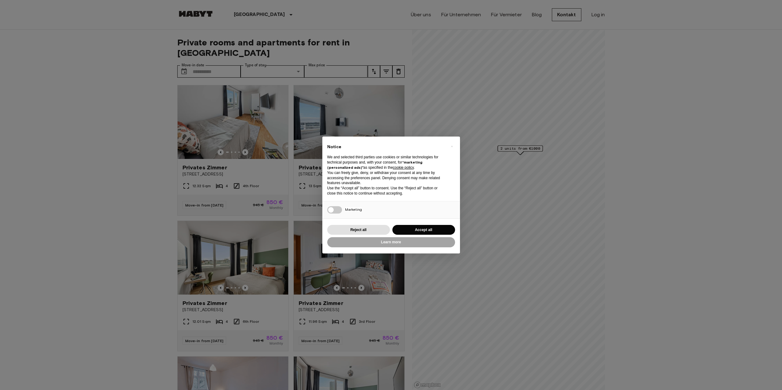  Describe the element at coordinates (353, 209) in the screenshot. I see `span: Marketing` at that location.